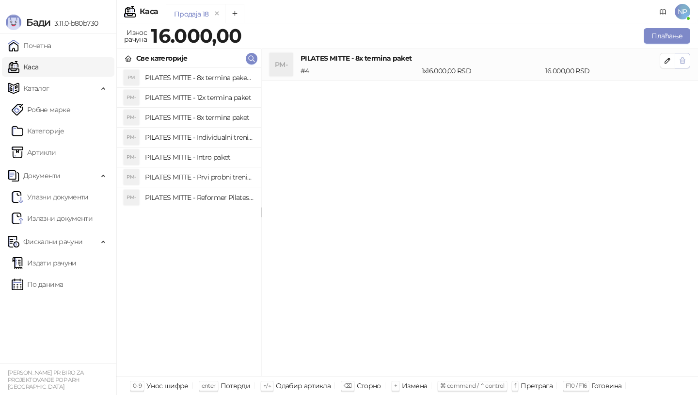  What do you see at coordinates (235, 14) in the screenshot?
I see `button: Add tab` at bounding box center [235, 14].